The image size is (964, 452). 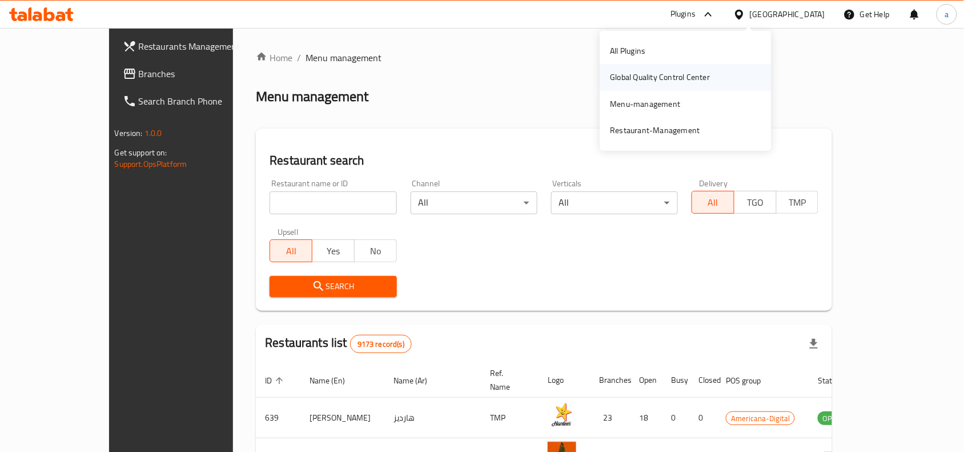 I want to click on span: Search, so click(x=333, y=286).